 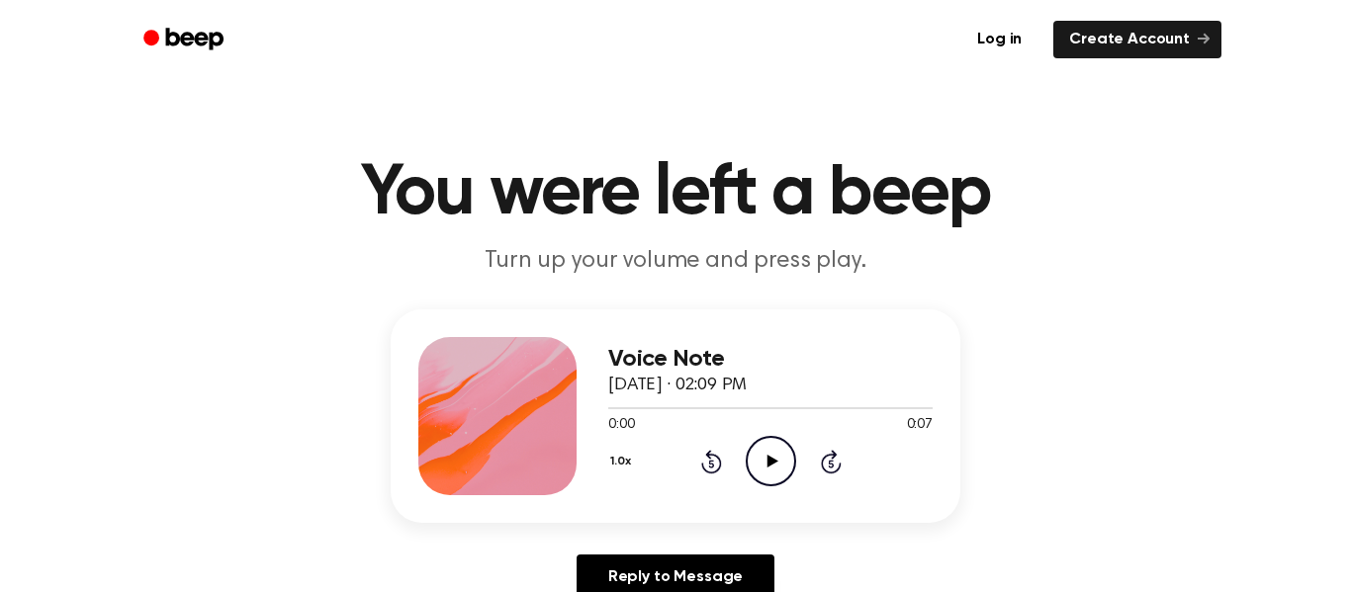 What do you see at coordinates (999, 40) in the screenshot?
I see `a: Log in` at bounding box center [999, 40].